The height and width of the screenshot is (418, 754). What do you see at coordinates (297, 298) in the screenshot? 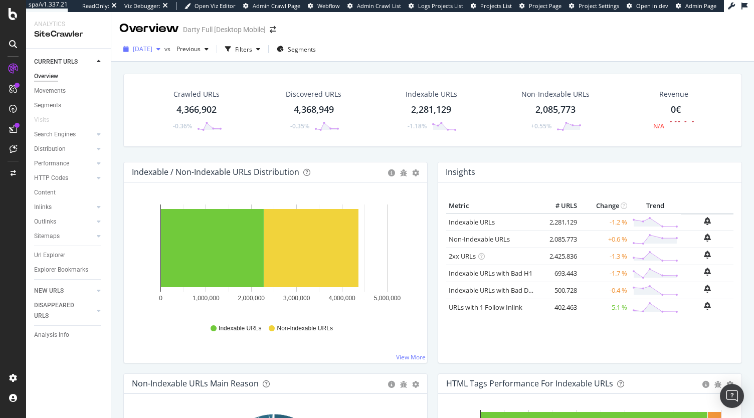
I see `text: 3,000,000` at bounding box center [297, 298].